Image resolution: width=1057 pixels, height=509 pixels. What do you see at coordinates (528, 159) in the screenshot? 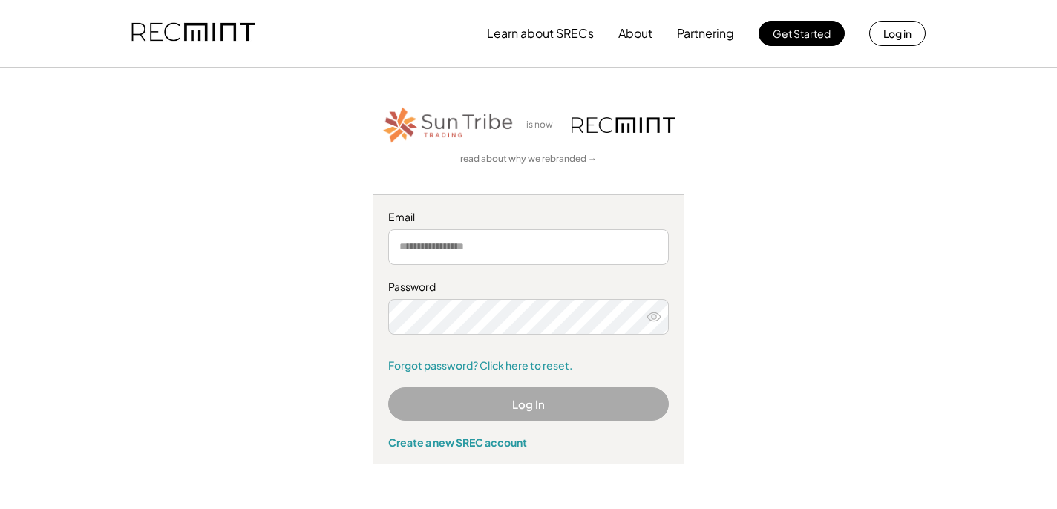
I see `a: read about why we rebranded →` at bounding box center [528, 159].